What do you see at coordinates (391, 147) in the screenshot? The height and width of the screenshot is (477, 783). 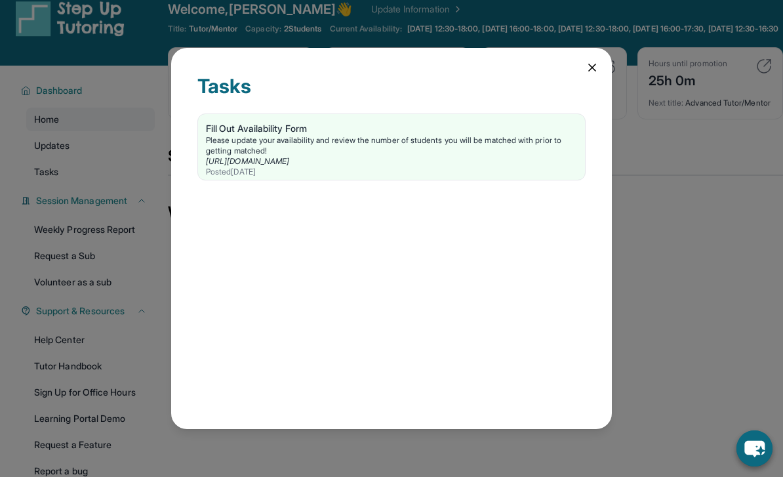 I see `a: Fill Out Availability FormPlease update your availability and review the number of students you w...` at bounding box center [391, 147].